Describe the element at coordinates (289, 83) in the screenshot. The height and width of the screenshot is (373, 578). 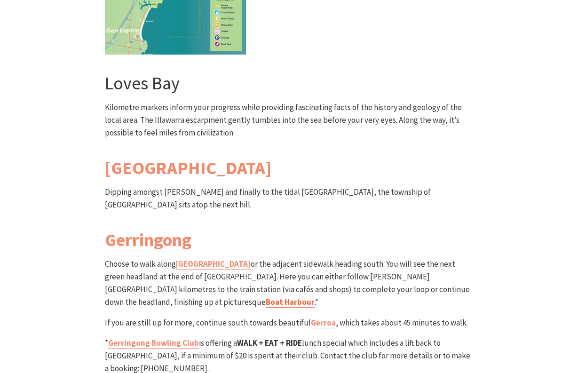
I see `h3: Loves Bay` at that location.